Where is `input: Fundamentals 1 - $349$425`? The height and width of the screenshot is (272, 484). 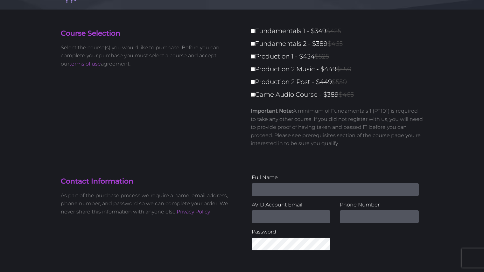 input: Fundamentals 1 - $349$425 is located at coordinates (253, 31).